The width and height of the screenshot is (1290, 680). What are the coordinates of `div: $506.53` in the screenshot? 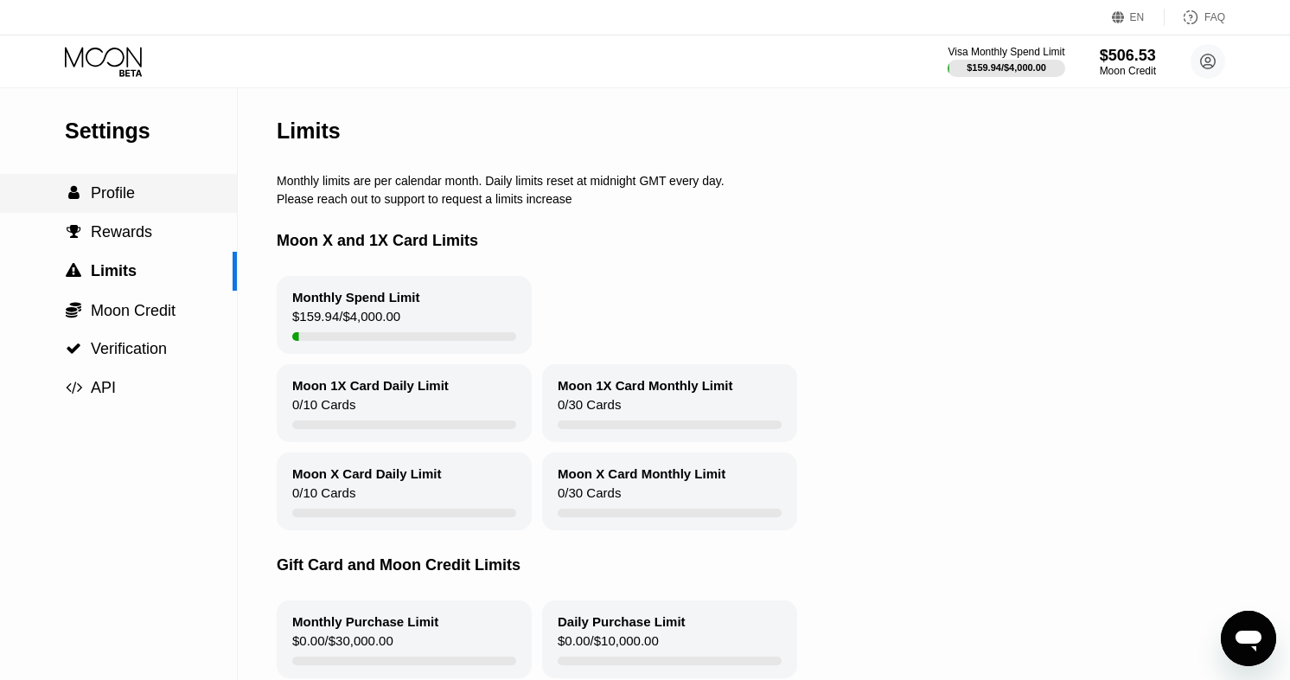 It's located at (1128, 55).